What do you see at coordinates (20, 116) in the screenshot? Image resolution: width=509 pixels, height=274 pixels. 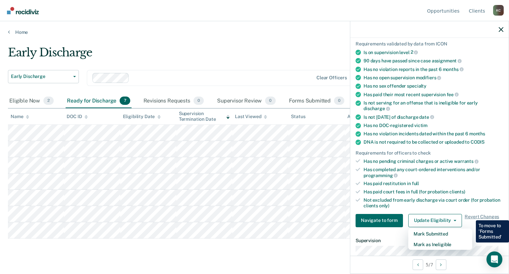 I see `div: Name` at bounding box center [20, 116].